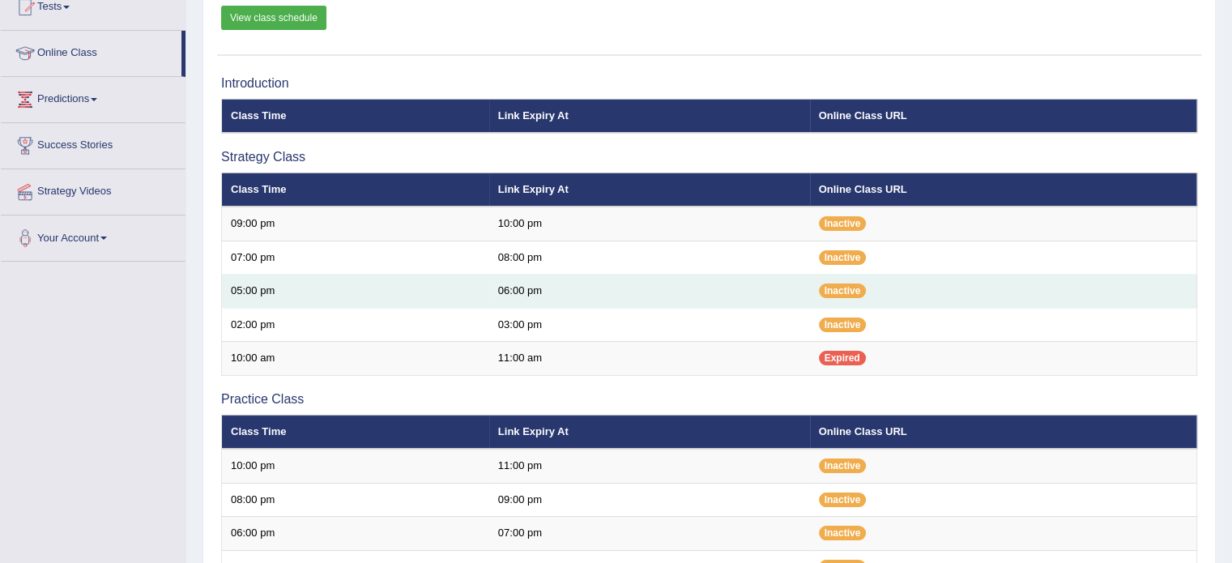  I want to click on span: Expired, so click(842, 358).